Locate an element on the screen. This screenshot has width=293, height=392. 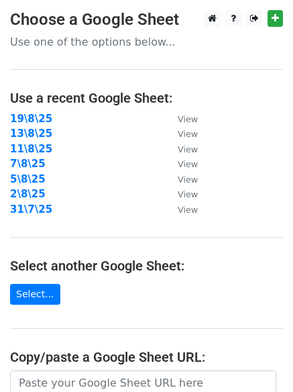
h4: Select another Google Sheet: is located at coordinates (146, 266).